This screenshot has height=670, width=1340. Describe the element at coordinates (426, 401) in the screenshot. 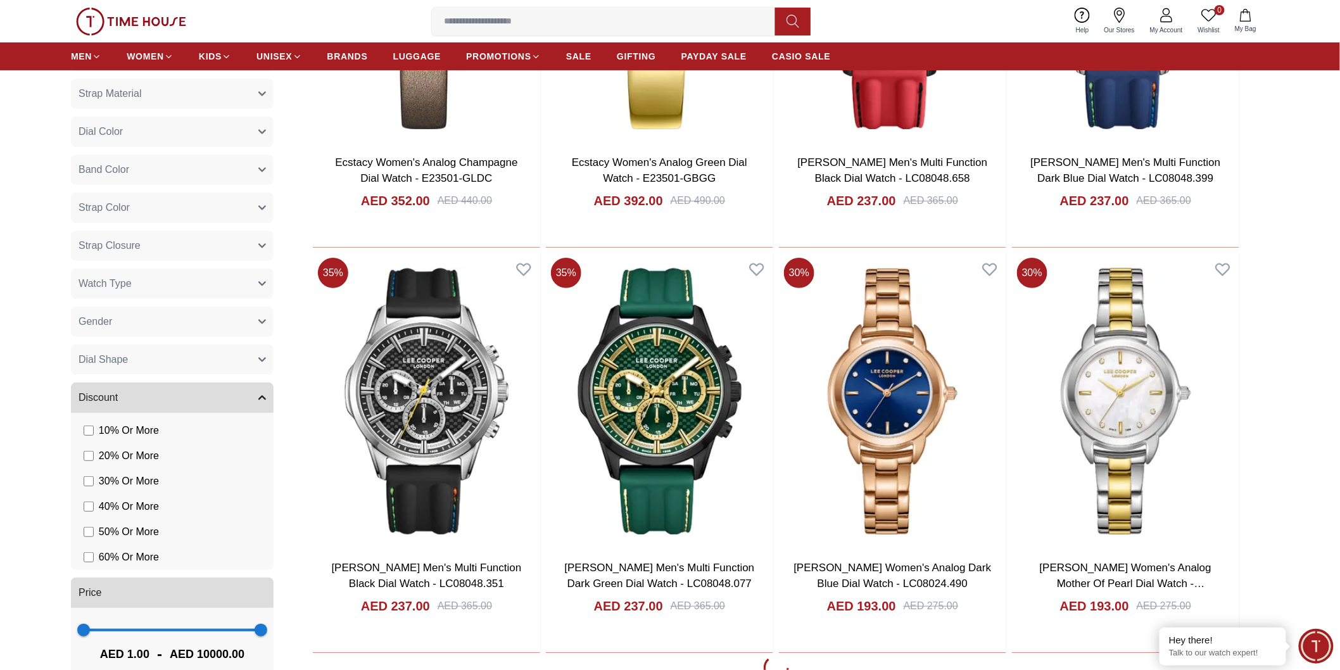

I see `a: Lee Cooper Men's Multi Function Black Dial Watch - LC08048.351` at that location.